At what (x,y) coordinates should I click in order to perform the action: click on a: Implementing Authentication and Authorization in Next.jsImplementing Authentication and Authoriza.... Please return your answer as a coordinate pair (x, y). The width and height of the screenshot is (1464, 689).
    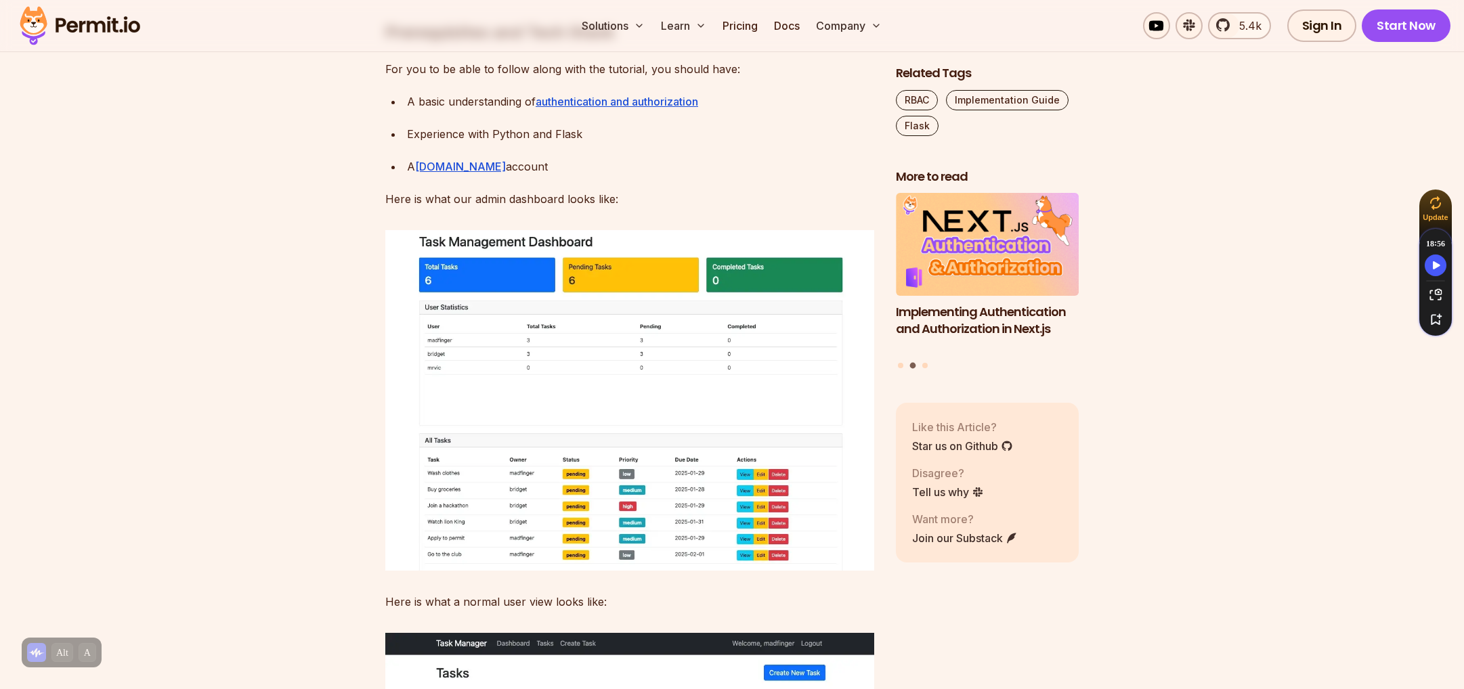
    Looking at the image, I should click on (987, 274).